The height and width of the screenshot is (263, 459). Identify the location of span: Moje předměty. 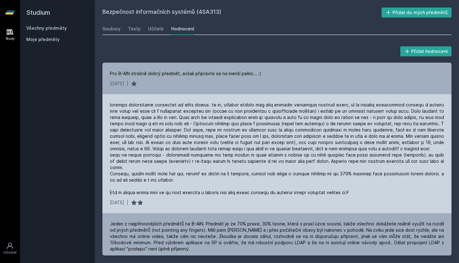
(43, 39).